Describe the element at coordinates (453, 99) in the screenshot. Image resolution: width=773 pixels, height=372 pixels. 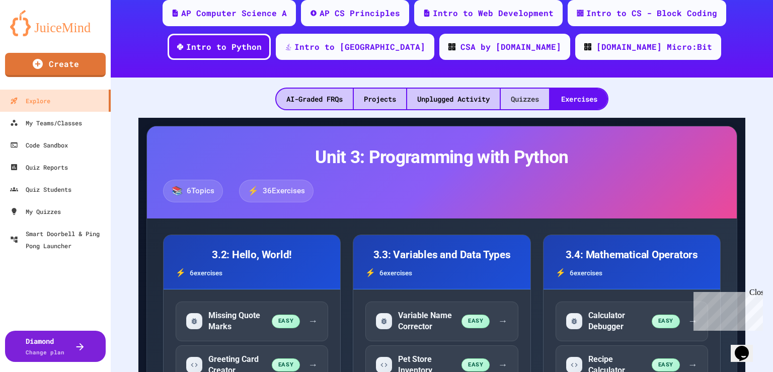
I see `div: Unplugged Activity` at that location.